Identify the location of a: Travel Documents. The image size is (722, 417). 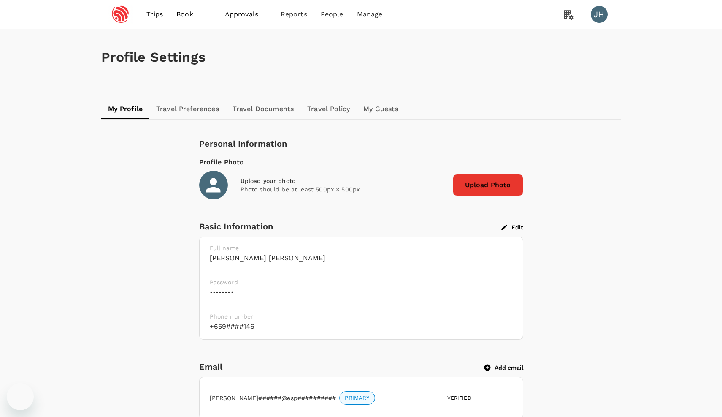
(263, 109).